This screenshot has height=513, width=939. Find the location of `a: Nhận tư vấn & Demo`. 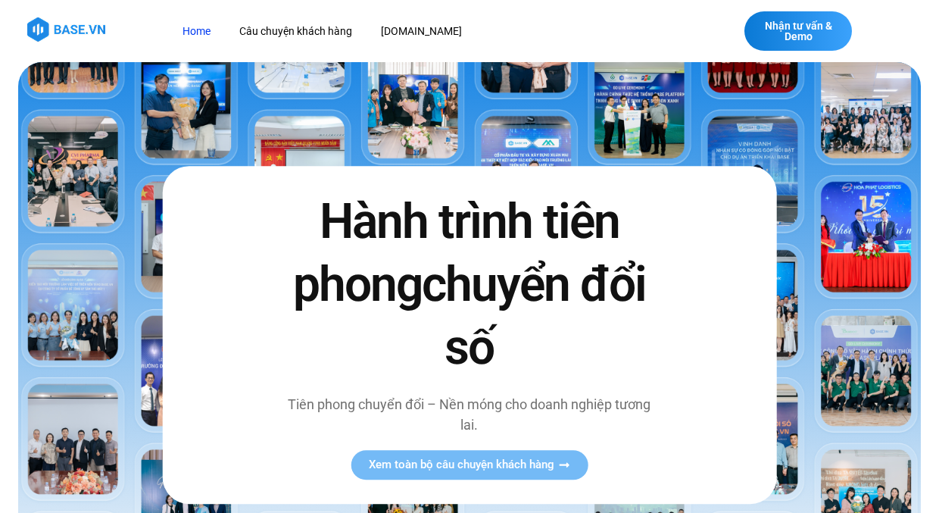

a: Nhận tư vấn & Demo is located at coordinates (798, 31).